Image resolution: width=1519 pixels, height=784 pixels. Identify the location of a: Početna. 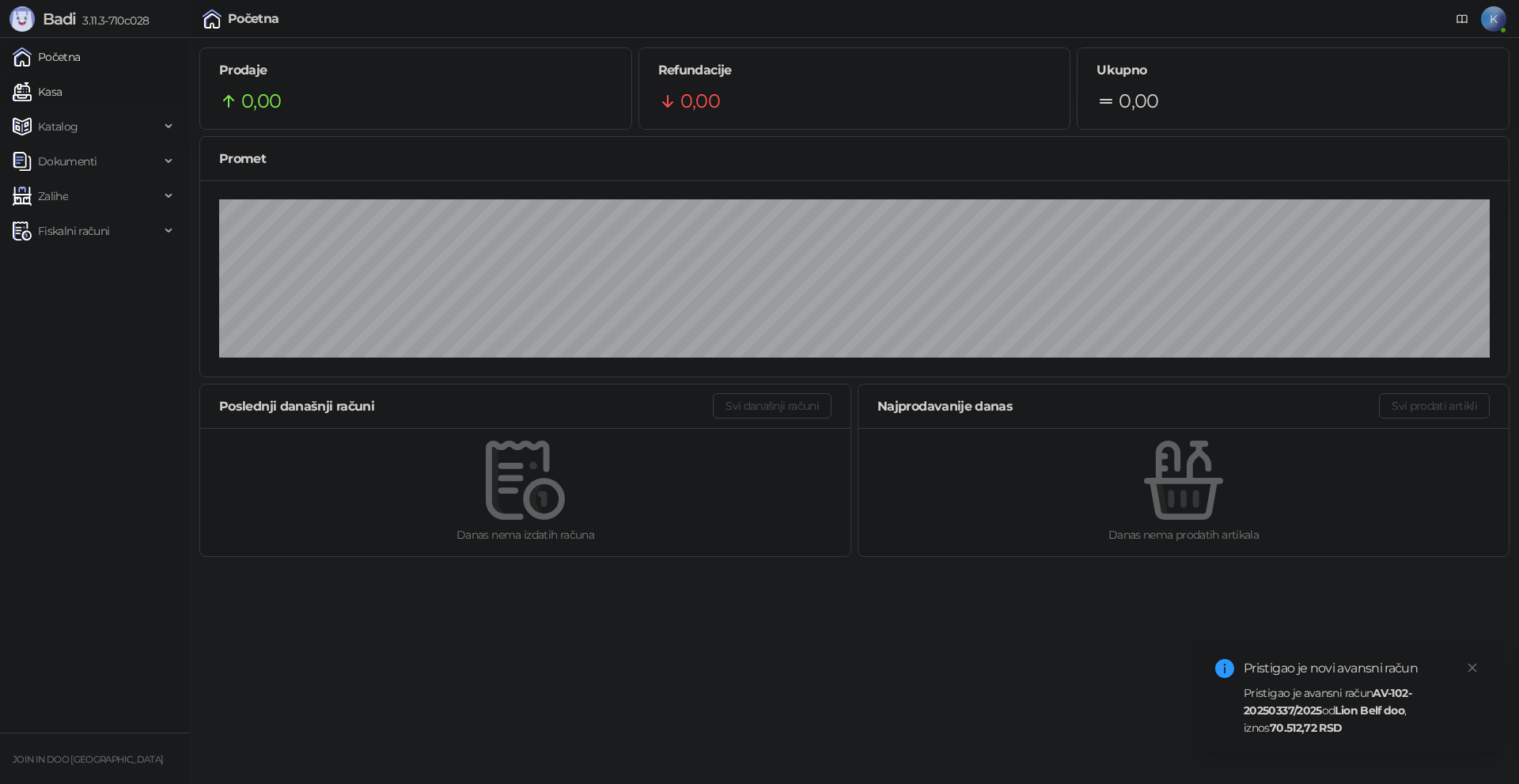
(47, 57).